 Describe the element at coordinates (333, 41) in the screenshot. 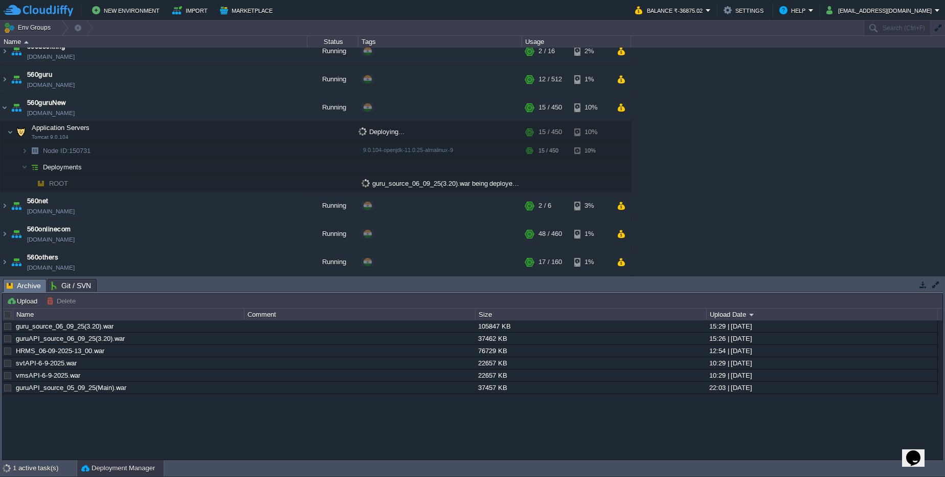

I see `div: Status` at that location.